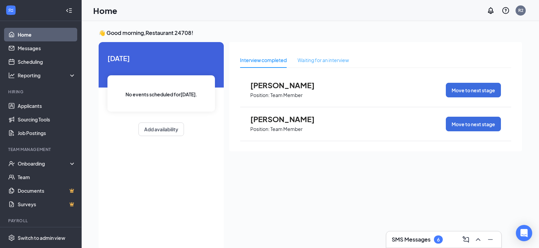 The image size is (539, 248). What do you see at coordinates (47, 75) in the screenshot?
I see `div: Reporting` at bounding box center [47, 75].